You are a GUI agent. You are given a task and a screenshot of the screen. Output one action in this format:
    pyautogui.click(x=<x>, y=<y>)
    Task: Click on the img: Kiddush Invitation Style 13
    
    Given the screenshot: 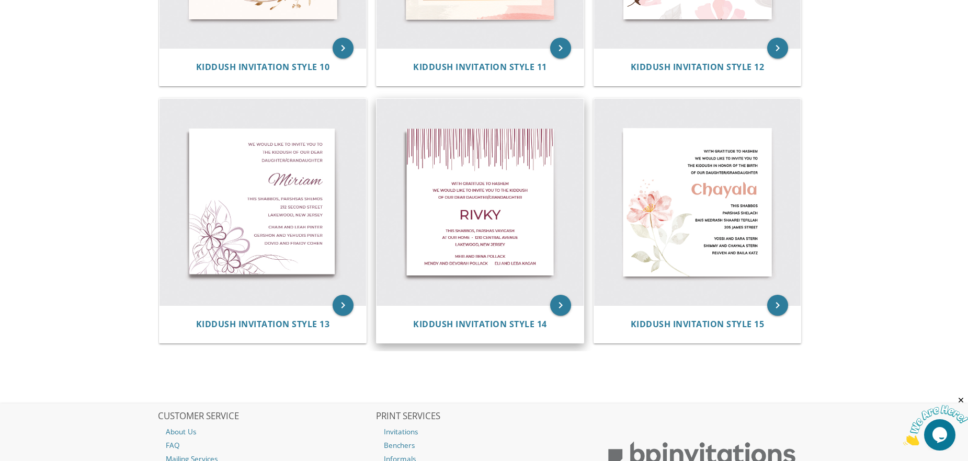 What is the action you would take?
    pyautogui.click(x=263, y=202)
    